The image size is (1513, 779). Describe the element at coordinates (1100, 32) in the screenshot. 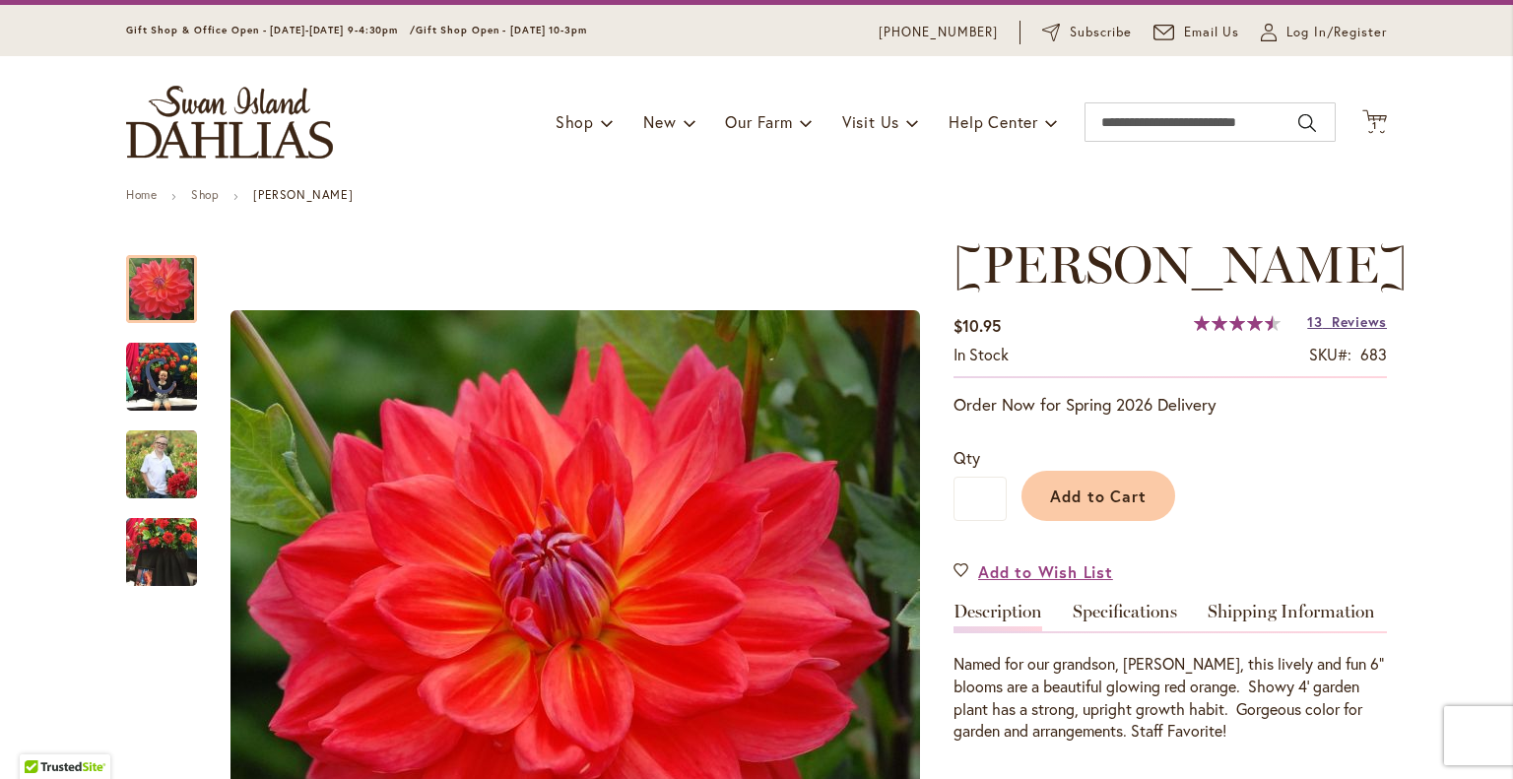

I see `span: Subscribe` at that location.